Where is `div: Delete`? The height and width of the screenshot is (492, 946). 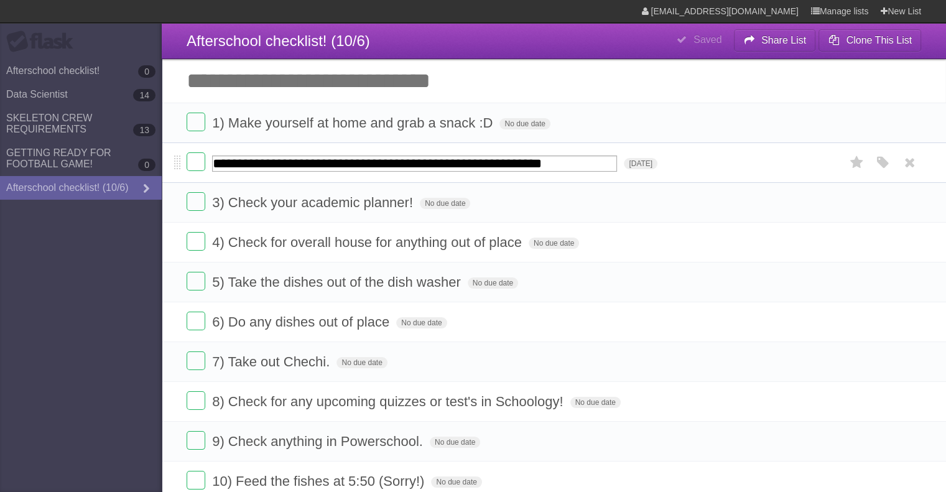 div: Delete is located at coordinates (473, 68).